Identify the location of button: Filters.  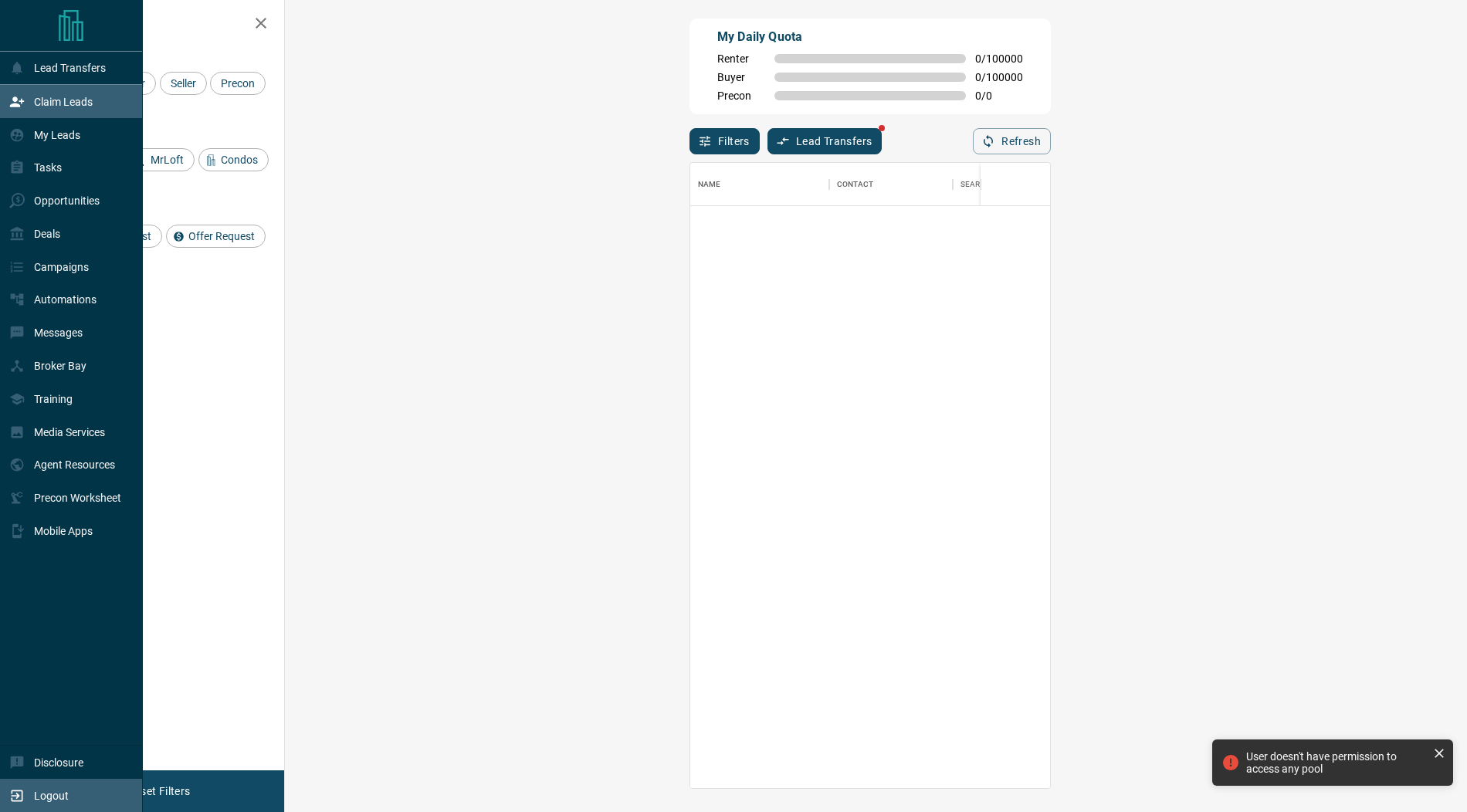
(724, 141).